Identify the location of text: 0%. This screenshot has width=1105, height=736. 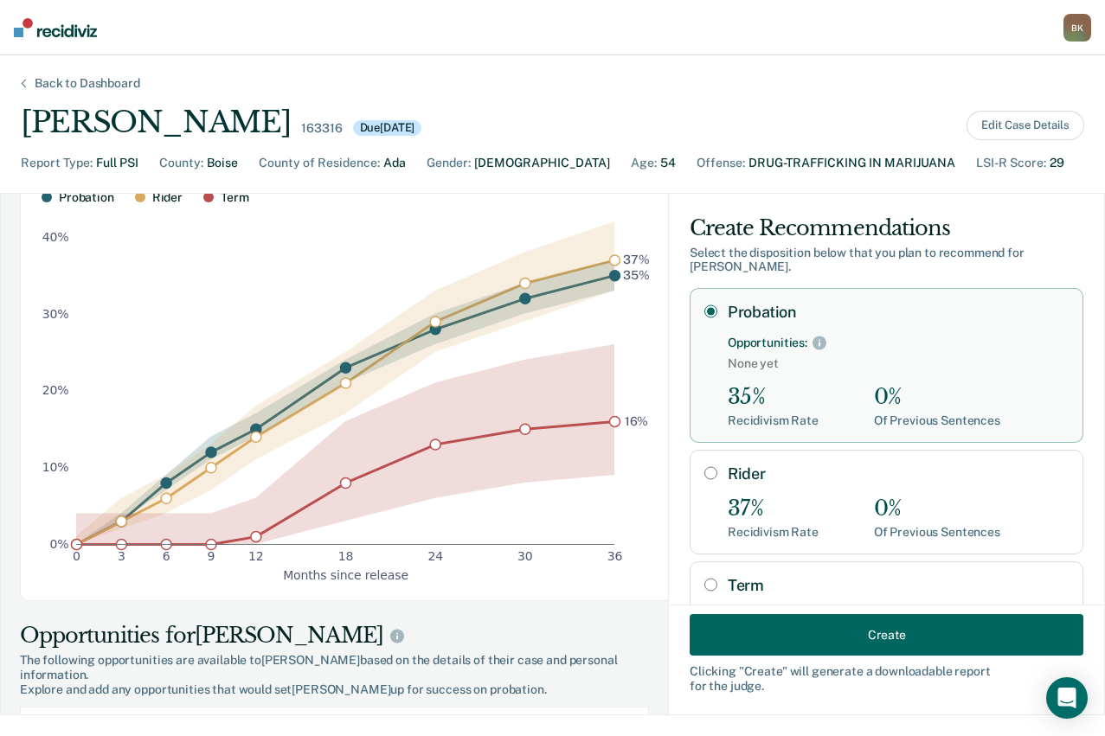
(60, 544).